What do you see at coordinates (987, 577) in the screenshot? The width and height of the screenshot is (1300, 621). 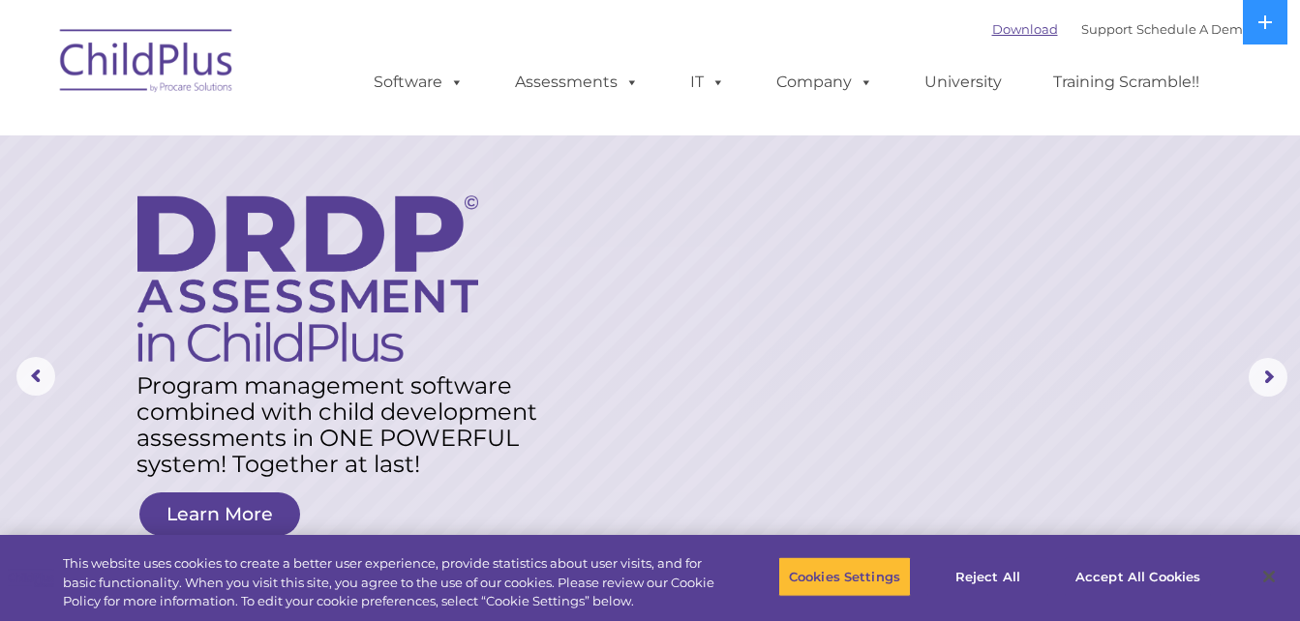 I see `button: Reject All` at bounding box center [987, 577].